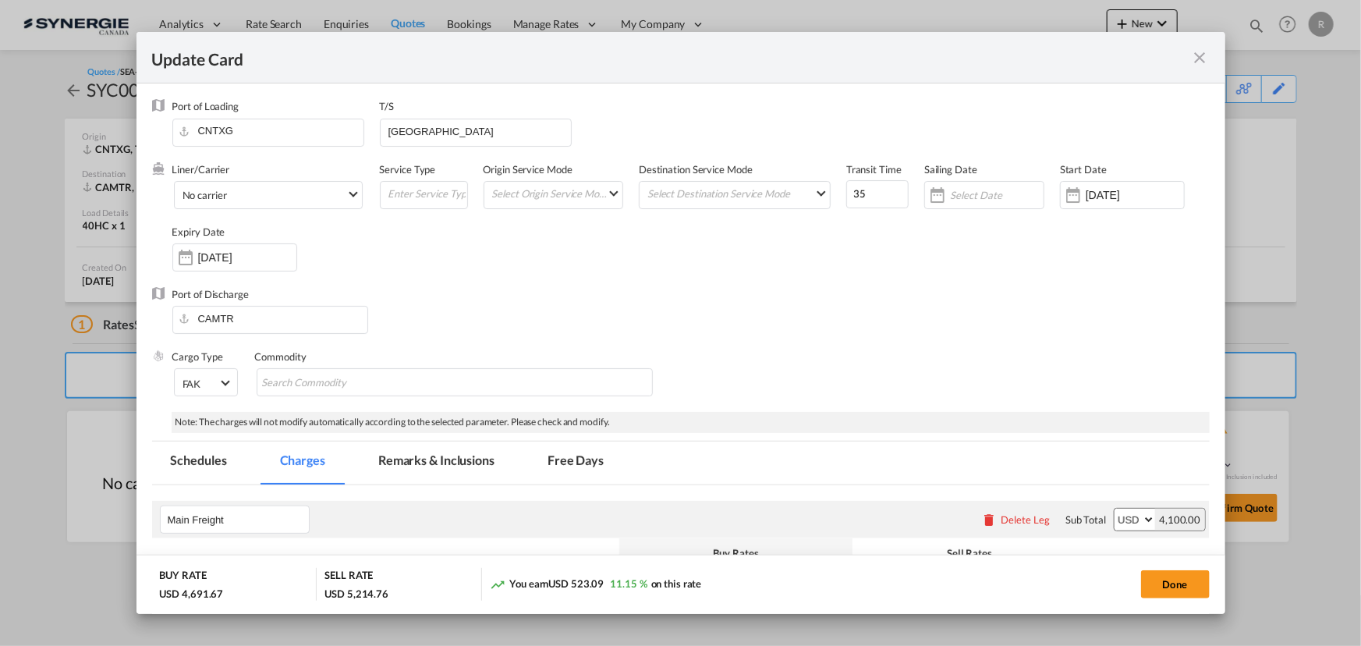 The width and height of the screenshot is (1361, 646). Describe the element at coordinates (436, 463) in the screenshot. I see `md-tab-item: Remarks & Inclusions` at that location.